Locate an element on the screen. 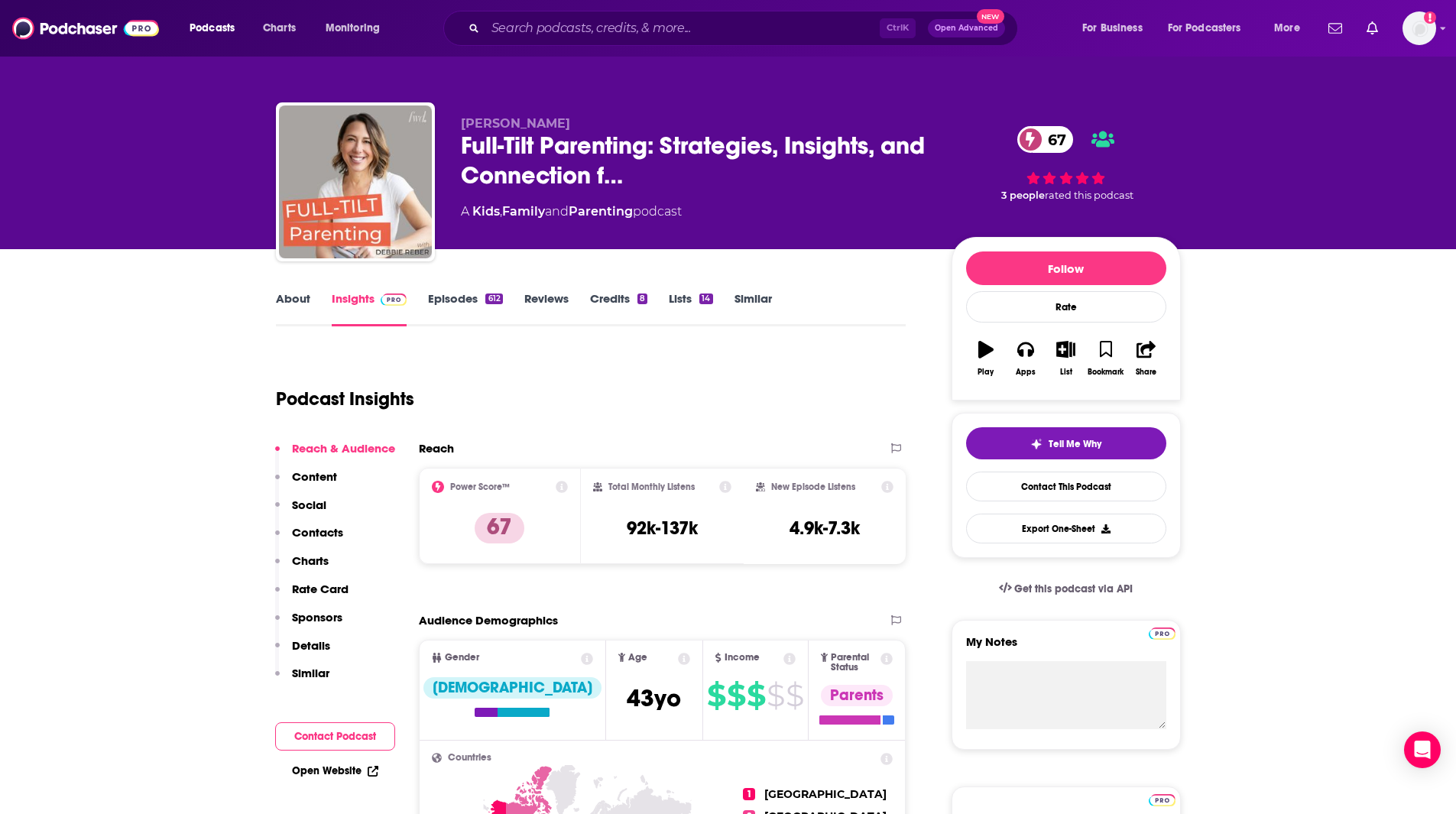 This screenshot has height=814, width=1456. button: Similar is located at coordinates (302, 679).